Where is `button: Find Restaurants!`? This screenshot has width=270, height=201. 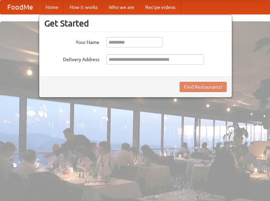
button: Find Restaurants! is located at coordinates (203, 87).